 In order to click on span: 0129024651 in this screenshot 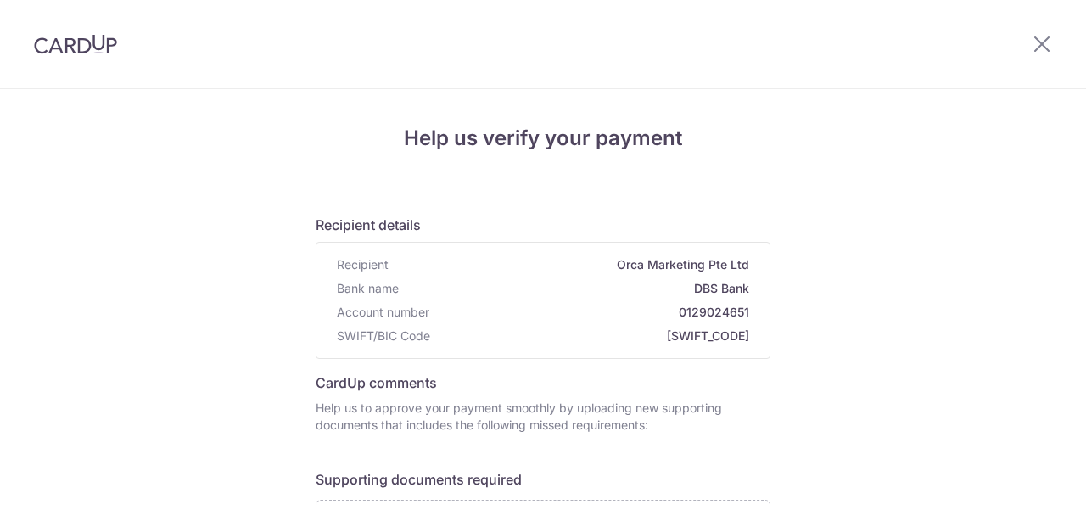, I will do `click(592, 312)`.